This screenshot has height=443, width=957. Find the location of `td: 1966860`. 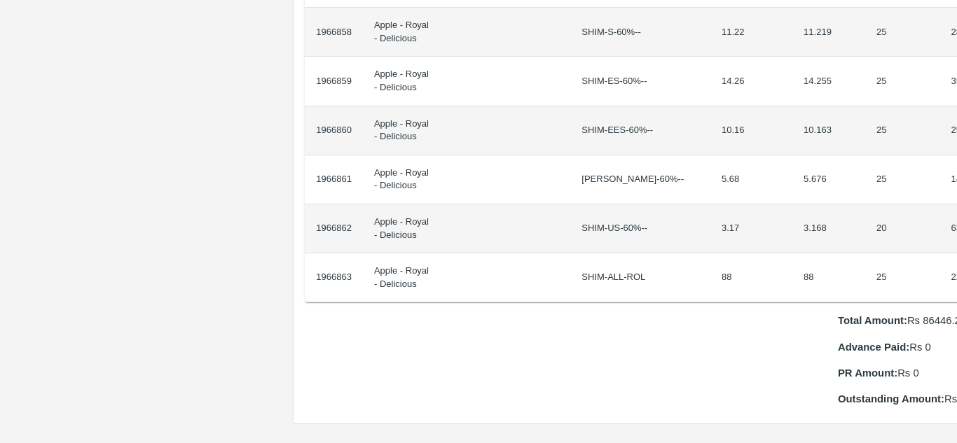

td: 1966860 is located at coordinates (333, 131).